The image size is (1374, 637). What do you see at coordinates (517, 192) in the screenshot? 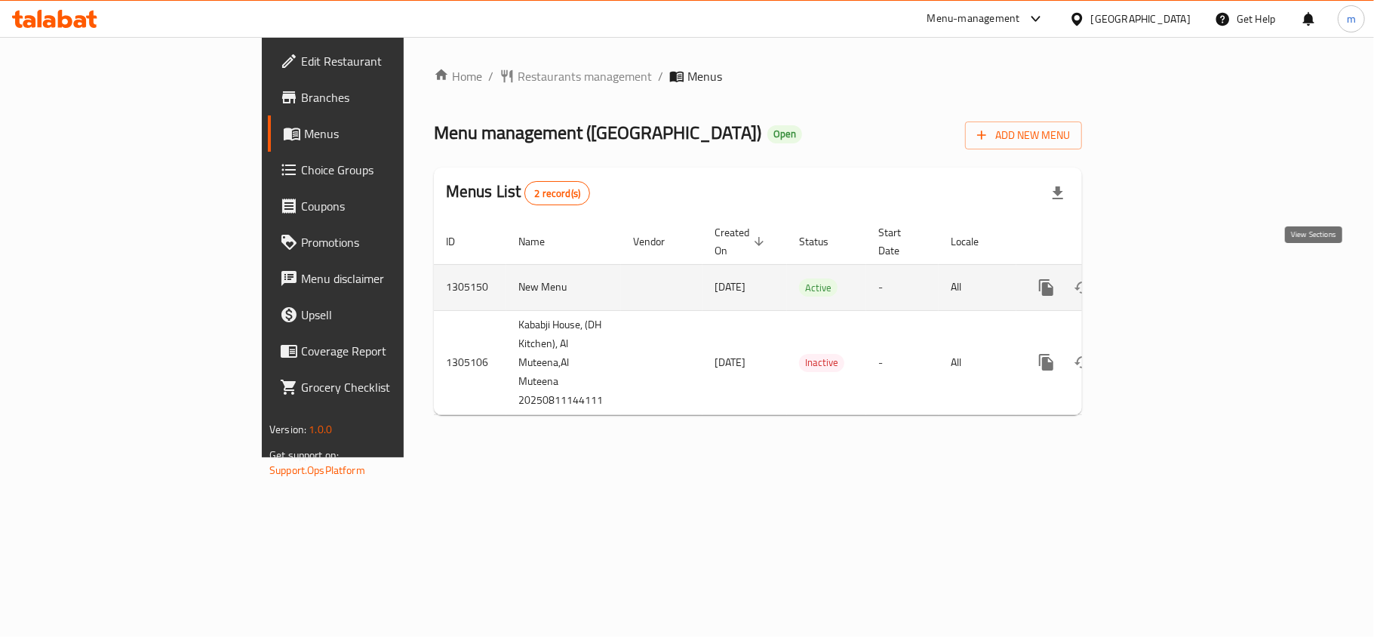
I see `h2: Menus List` at bounding box center [517, 192].